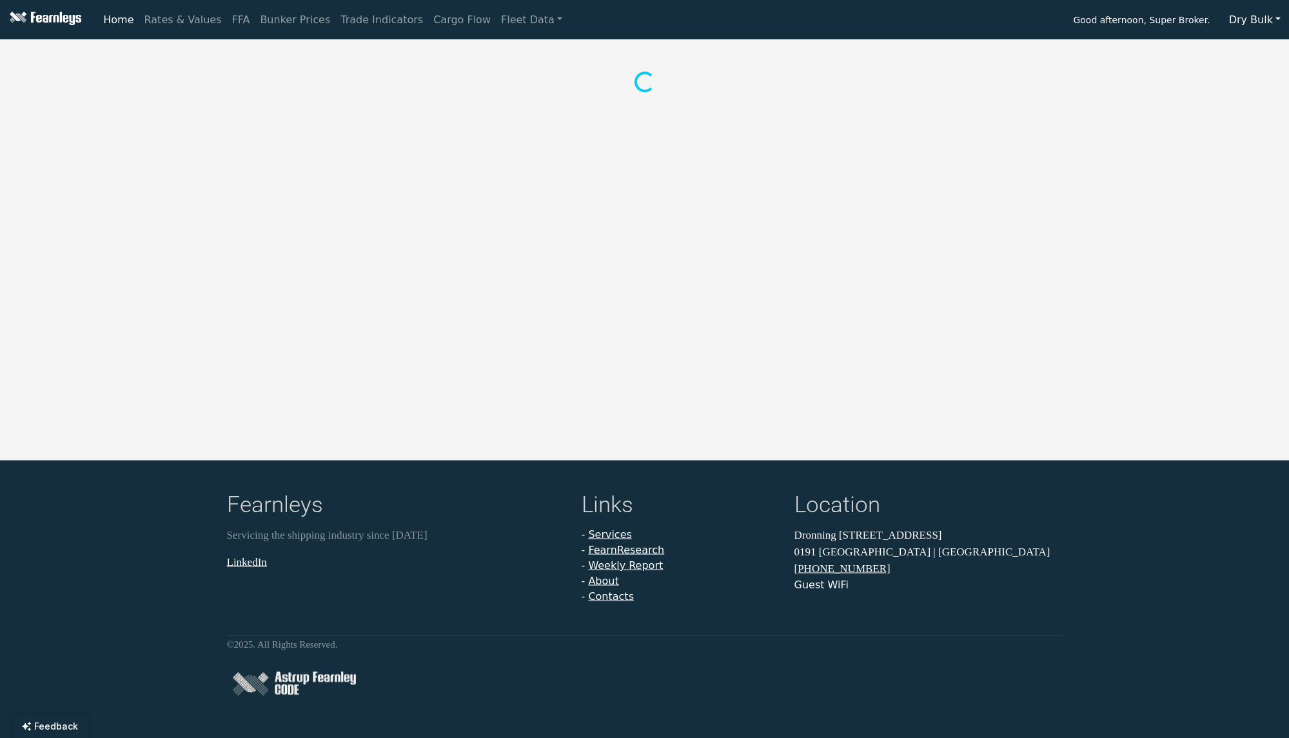 The height and width of the screenshot is (738, 1289). I want to click on button: Dry Bulk, so click(1255, 20).